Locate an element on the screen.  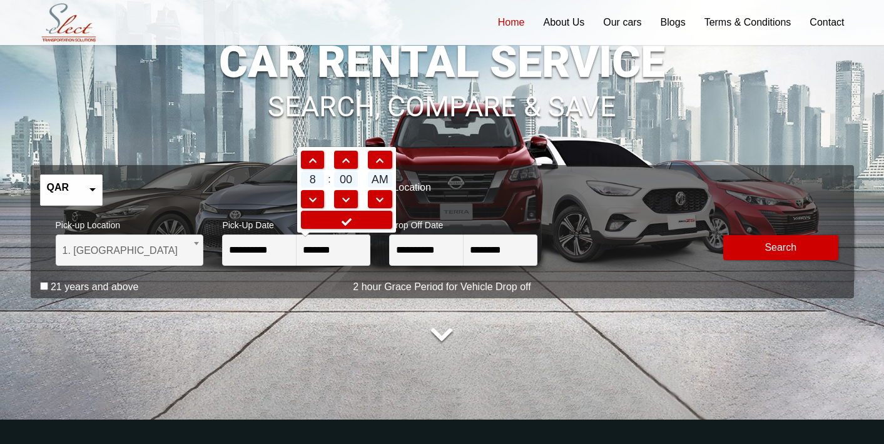
span: 00 is located at coordinates (346, 179).